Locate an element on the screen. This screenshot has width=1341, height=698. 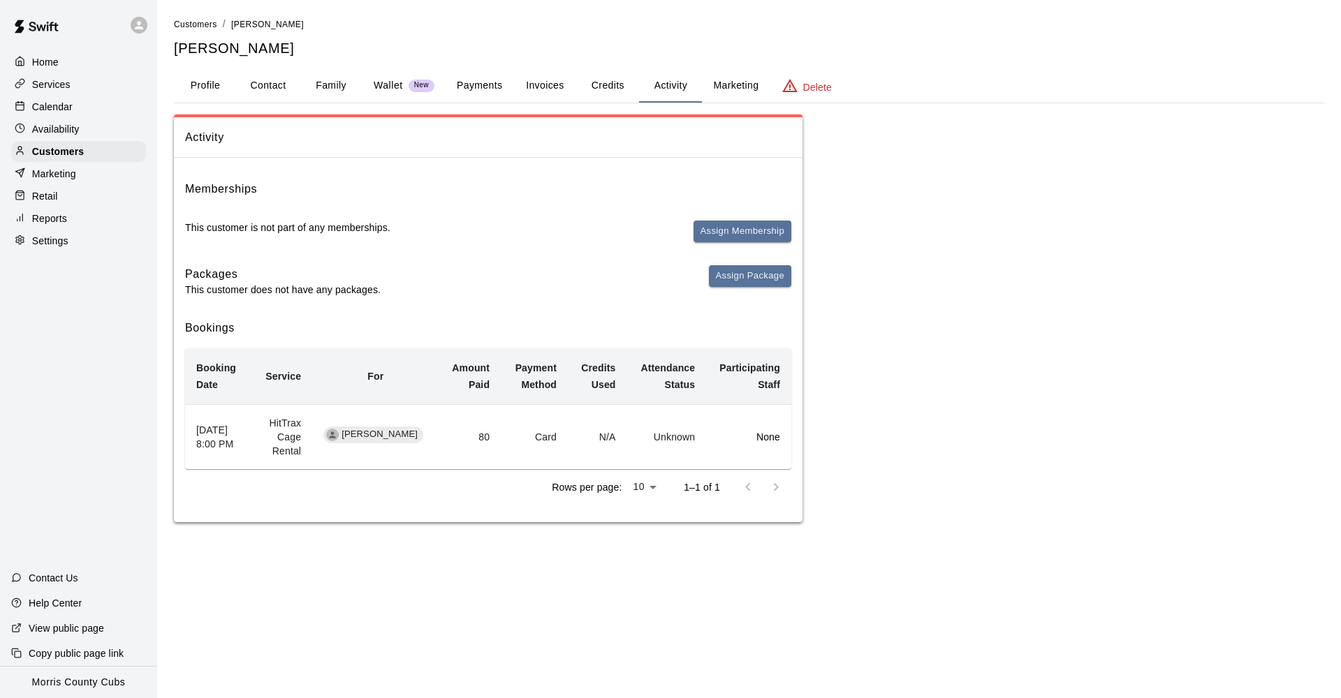
div: Retail is located at coordinates (78, 196).